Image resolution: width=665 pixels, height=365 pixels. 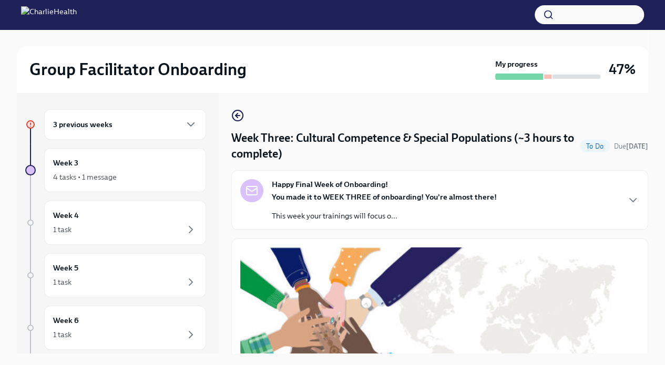 I want to click on h6: Week 4, so click(x=66, y=215).